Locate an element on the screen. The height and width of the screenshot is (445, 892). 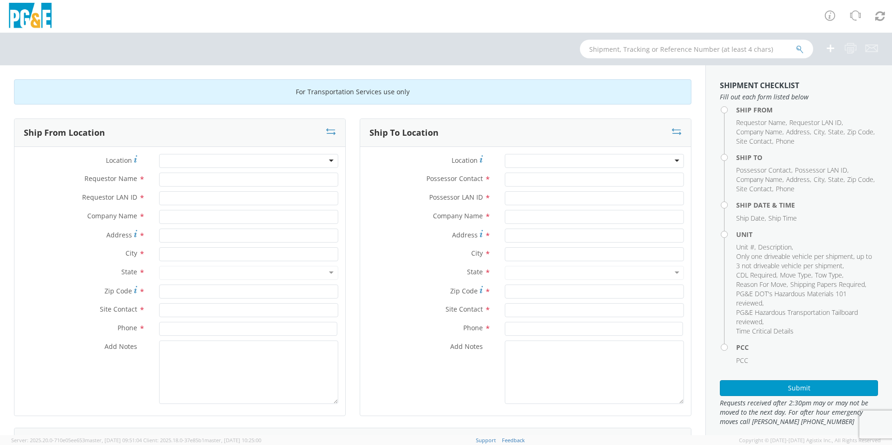
span: Requests received after 2:30pm may or may not be moved to the next day. For after hour emergency ... is located at coordinates (799, 412).